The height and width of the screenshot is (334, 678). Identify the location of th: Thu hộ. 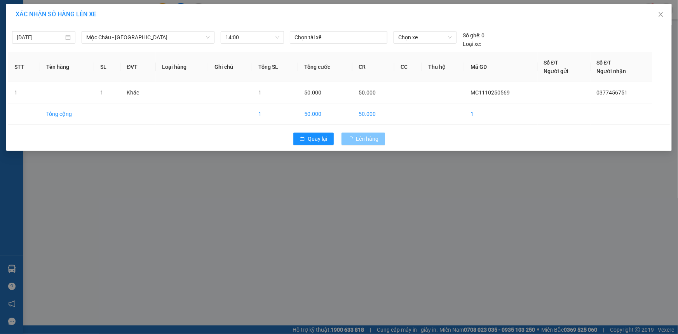
(443, 67).